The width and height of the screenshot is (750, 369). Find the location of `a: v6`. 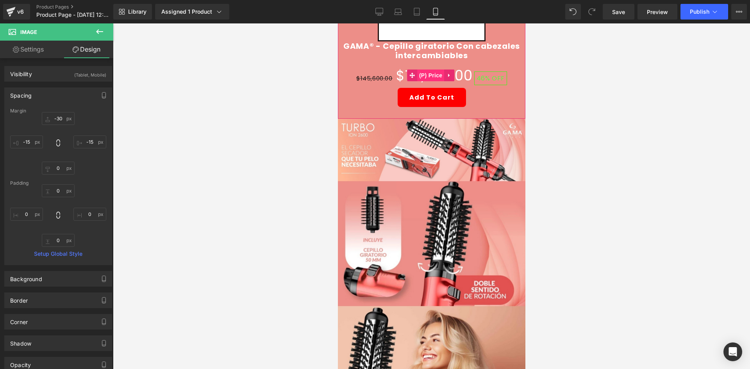

a: v6 is located at coordinates (16, 12).